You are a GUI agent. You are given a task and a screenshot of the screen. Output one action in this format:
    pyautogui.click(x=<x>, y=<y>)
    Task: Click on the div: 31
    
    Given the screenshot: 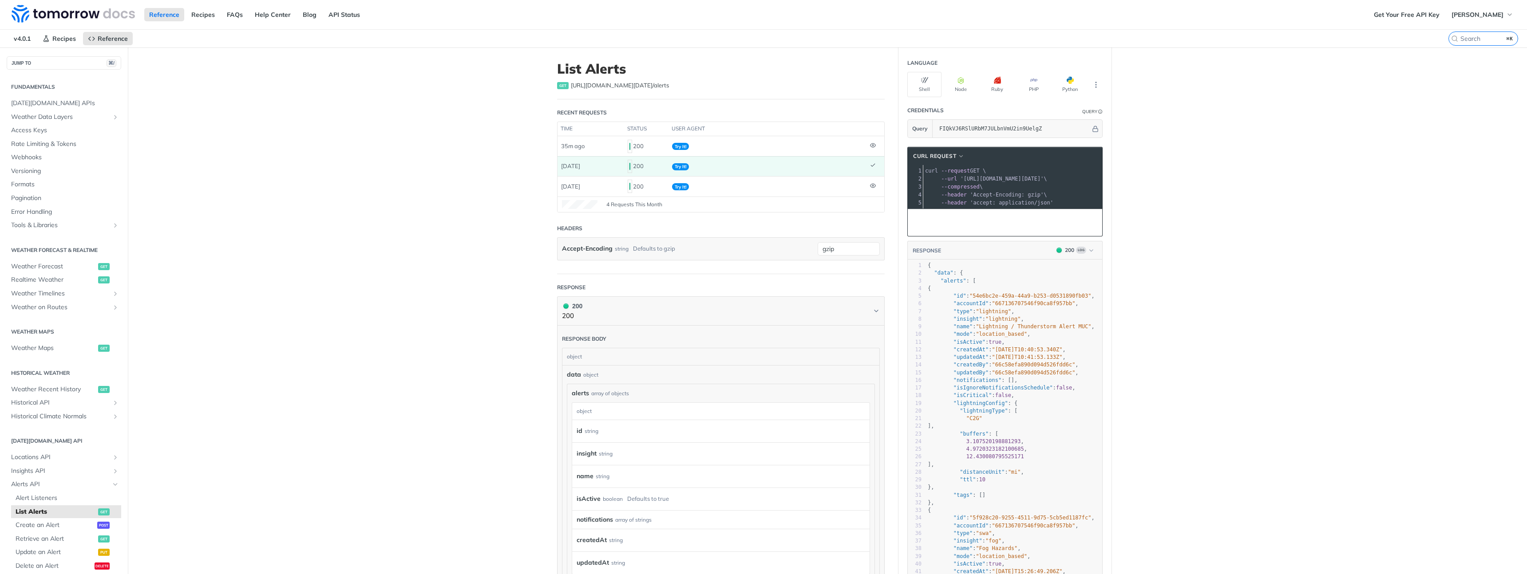 What is the action you would take?
    pyautogui.click(x=914, y=495)
    